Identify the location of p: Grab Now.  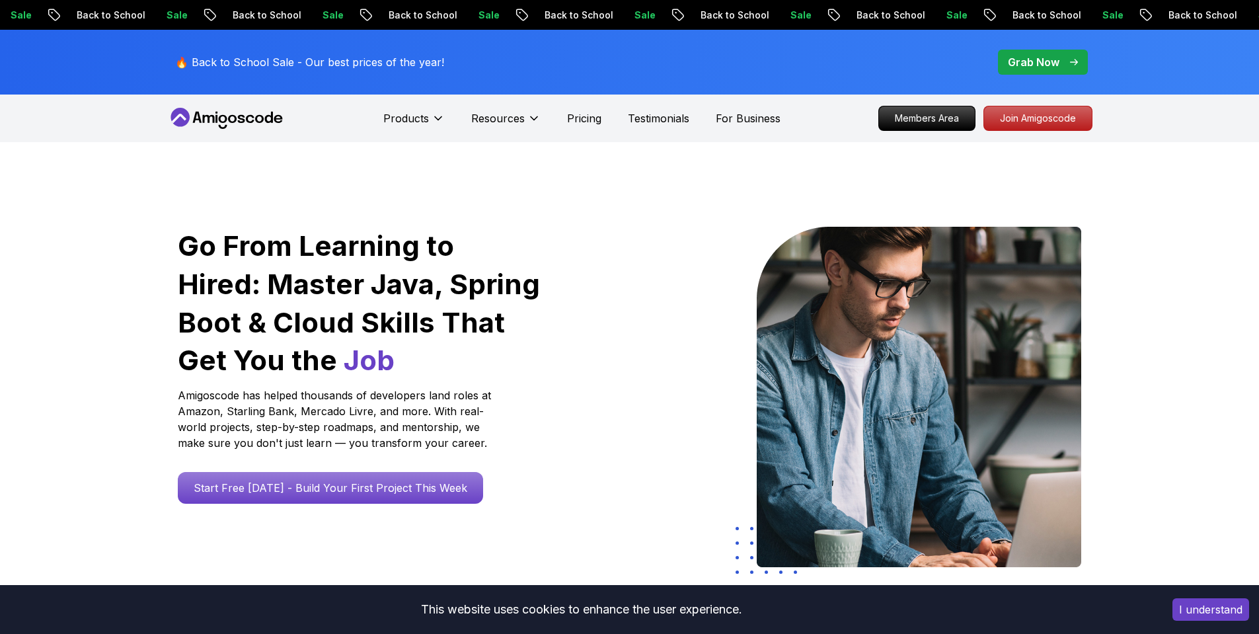
(1034, 62).